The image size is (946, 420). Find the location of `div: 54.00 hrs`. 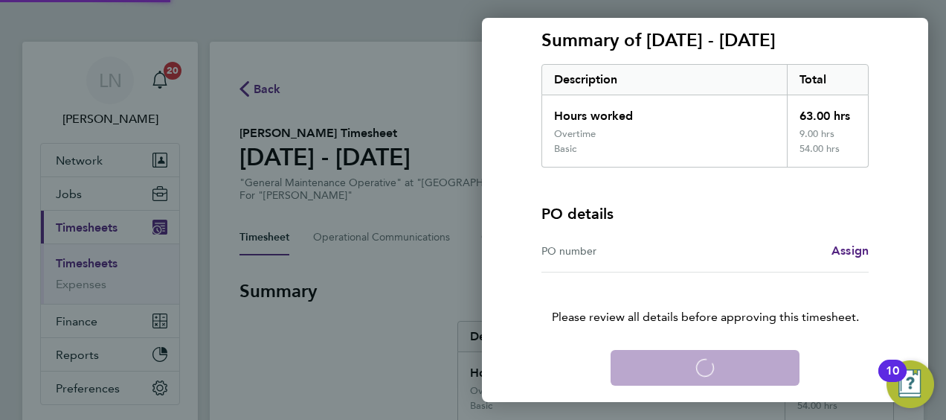

div: 54.00 hrs is located at coordinates (828, 155).